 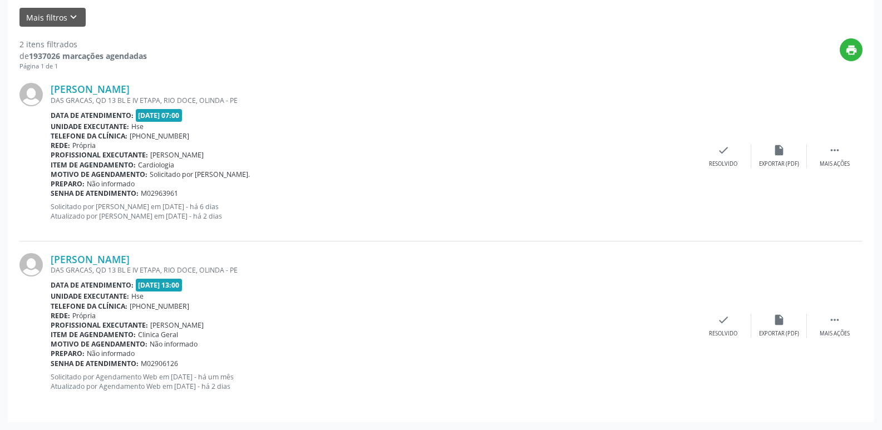 I want to click on div: 2 itens filtrados, so click(x=83, y=44).